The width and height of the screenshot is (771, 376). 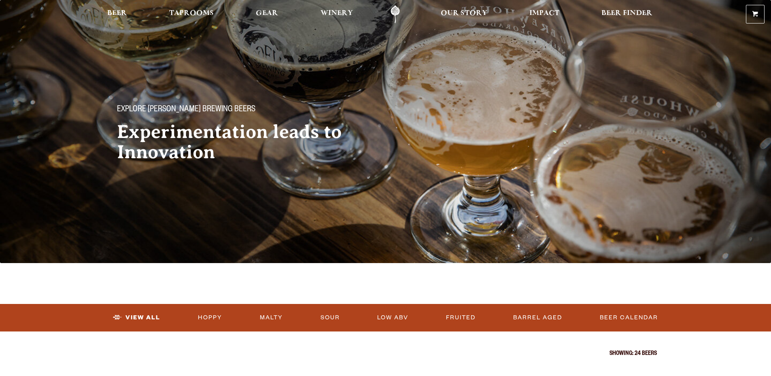 I want to click on a: Odell Home, so click(x=395, y=14).